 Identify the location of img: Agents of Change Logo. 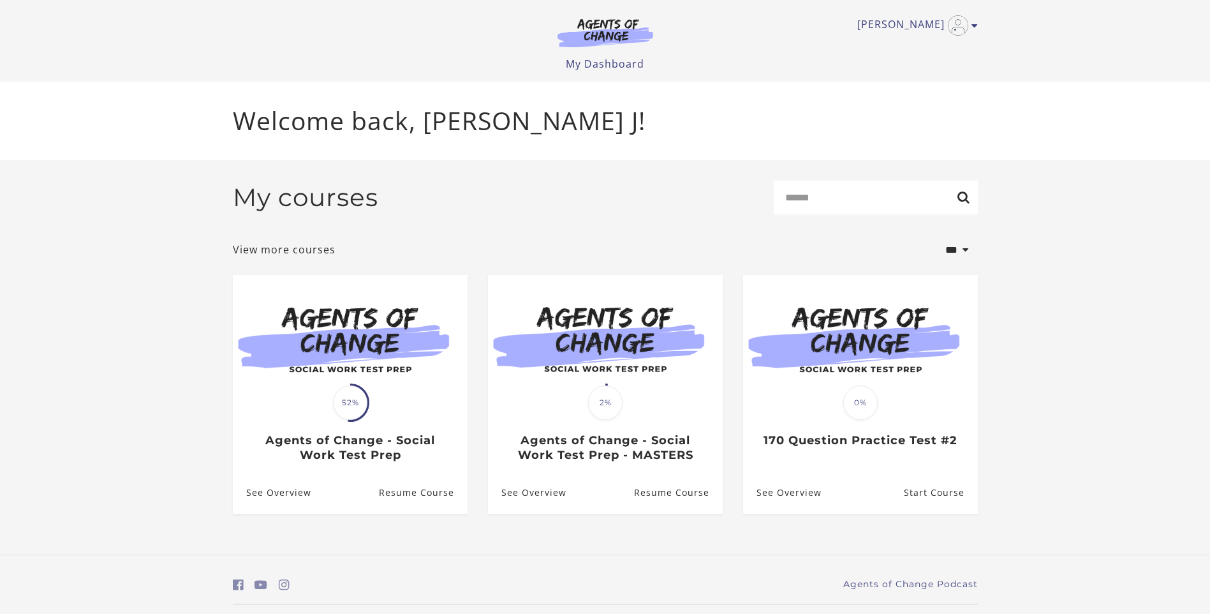
(605, 33).